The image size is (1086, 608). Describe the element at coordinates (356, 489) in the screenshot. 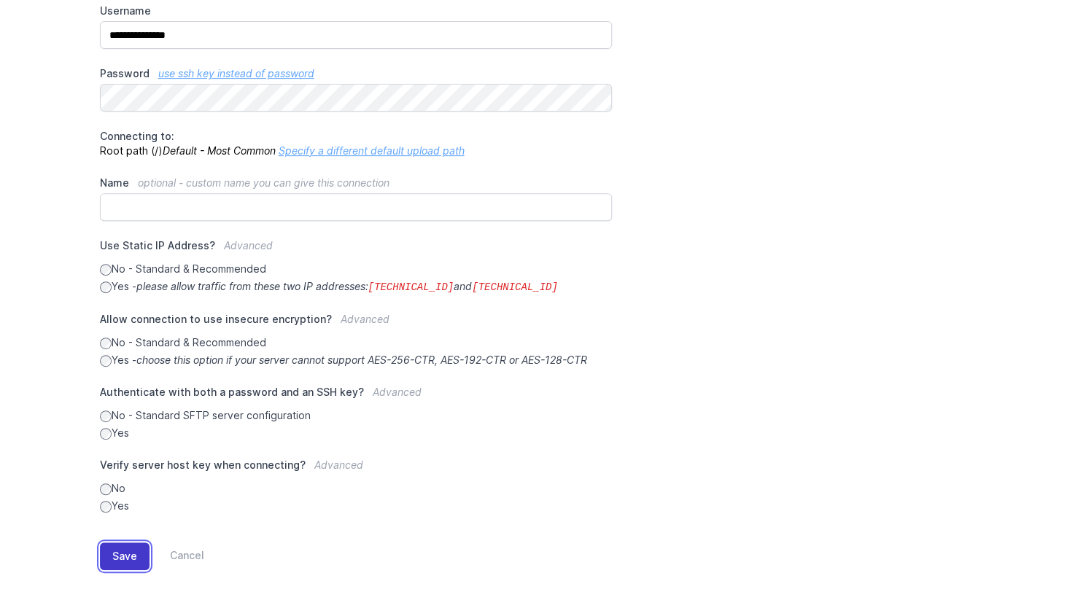

I see `label: No` at that location.